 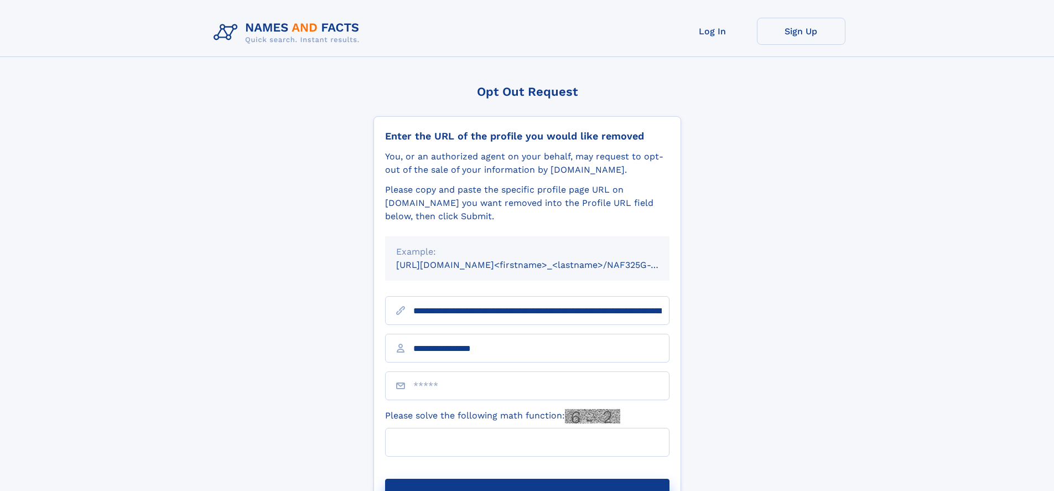 What do you see at coordinates (801, 31) in the screenshot?
I see `a: Sign Up` at bounding box center [801, 31].